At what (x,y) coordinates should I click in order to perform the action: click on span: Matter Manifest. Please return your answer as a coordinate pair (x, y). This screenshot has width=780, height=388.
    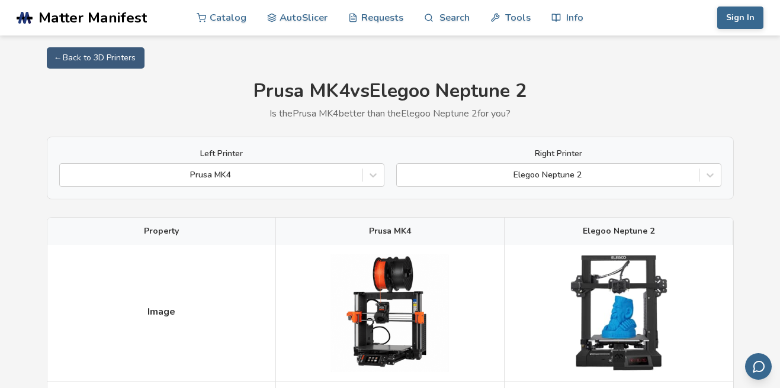
    Looking at the image, I should click on (92, 18).